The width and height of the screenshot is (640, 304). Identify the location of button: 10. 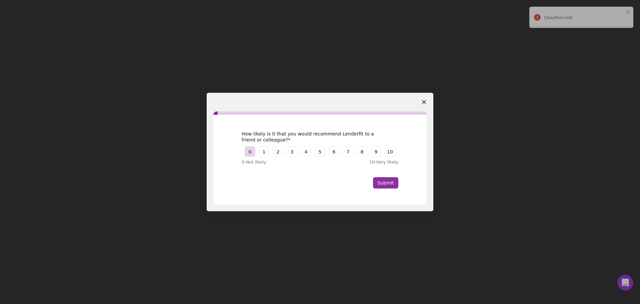
(390, 151).